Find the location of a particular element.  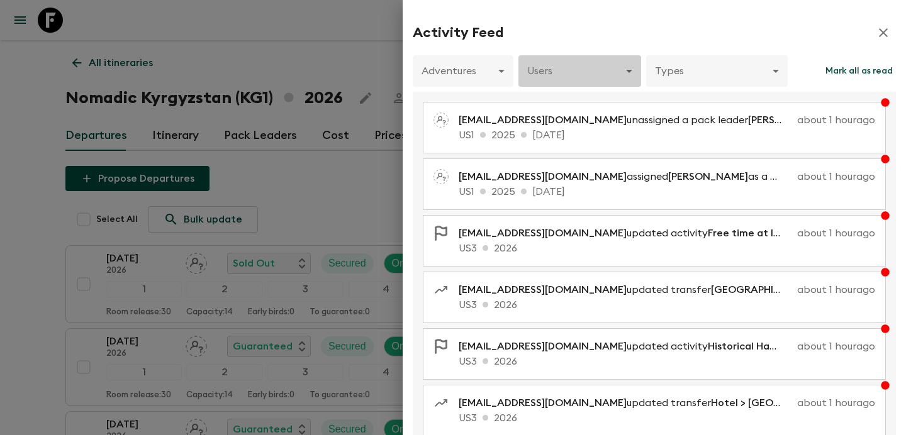

button: Mark all as read is located at coordinates (859, 71).